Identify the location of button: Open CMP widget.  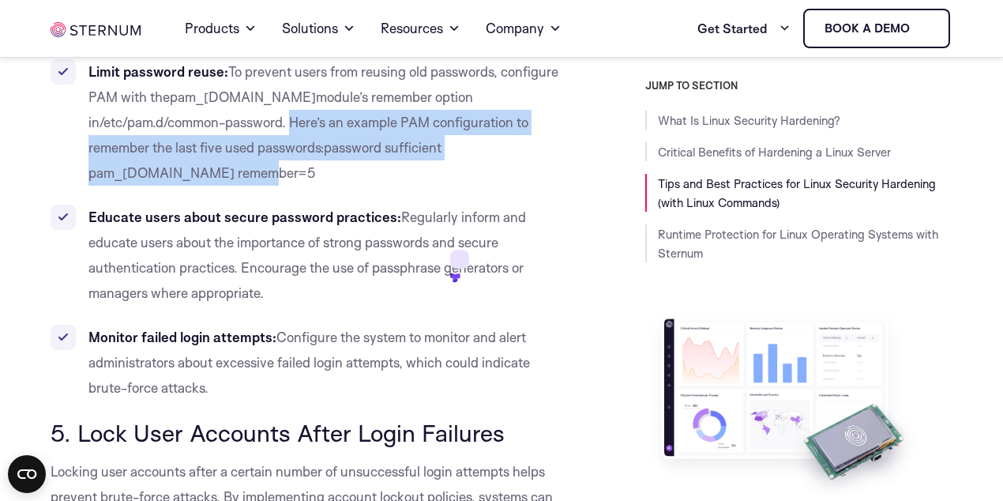
(27, 474).